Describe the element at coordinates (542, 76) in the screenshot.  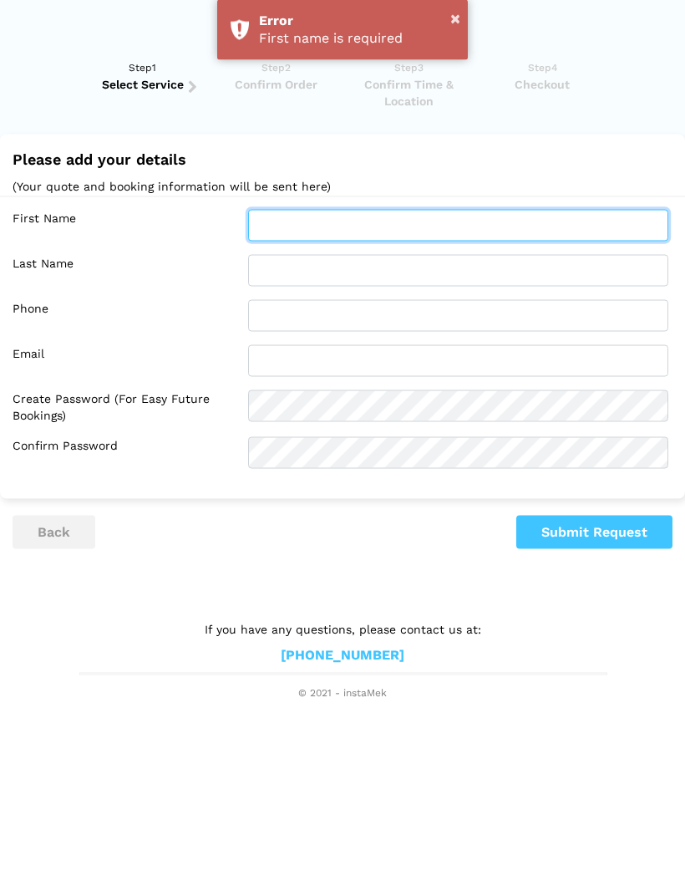
I see `a: Step4` at that location.